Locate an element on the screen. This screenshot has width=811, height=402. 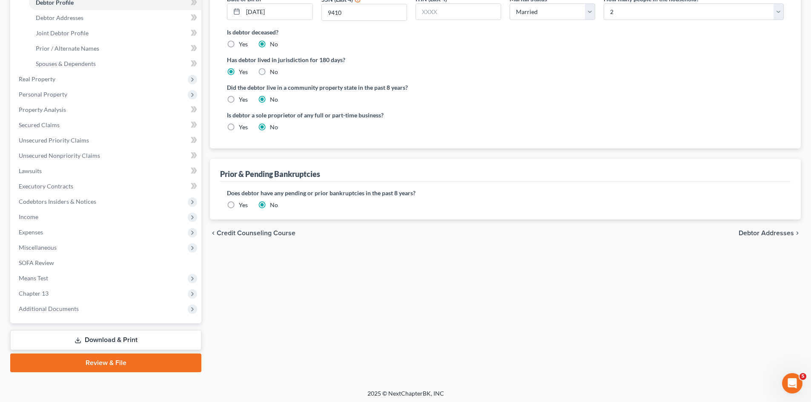
span: Chapter 13 is located at coordinates (34, 293).